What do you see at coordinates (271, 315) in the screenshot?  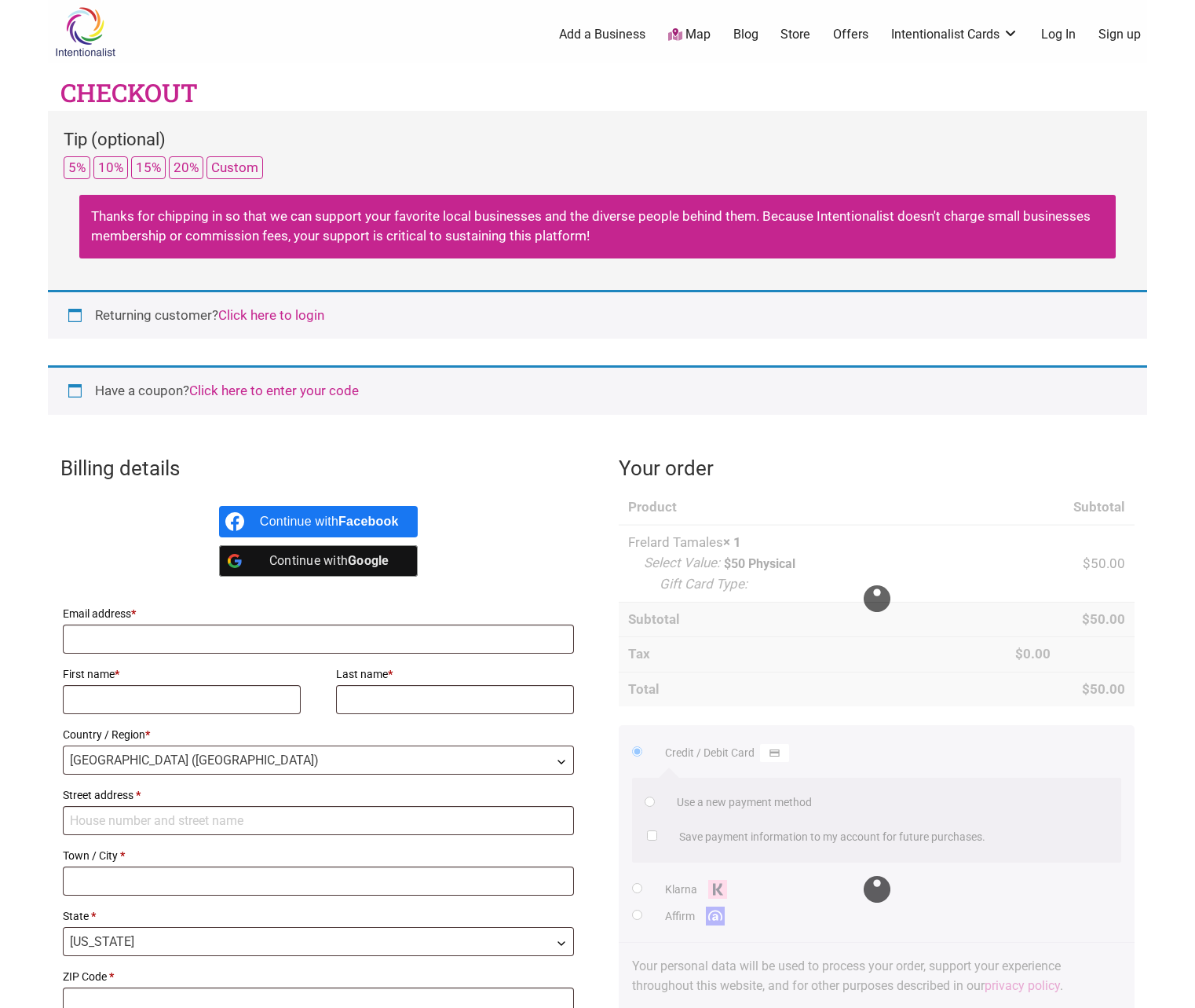 I see `a: Click here to login` at bounding box center [271, 315].